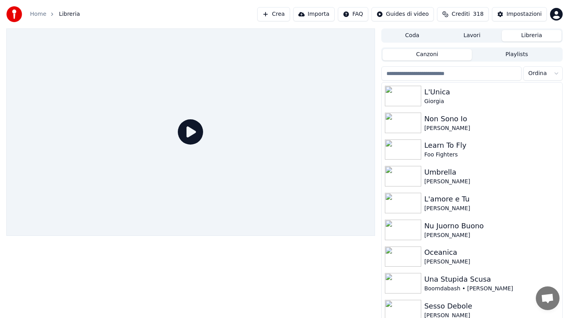 Image resolution: width=569 pixels, height=318 pixels. Describe the element at coordinates (69, 14) in the screenshot. I see `span: Libreria` at that location.